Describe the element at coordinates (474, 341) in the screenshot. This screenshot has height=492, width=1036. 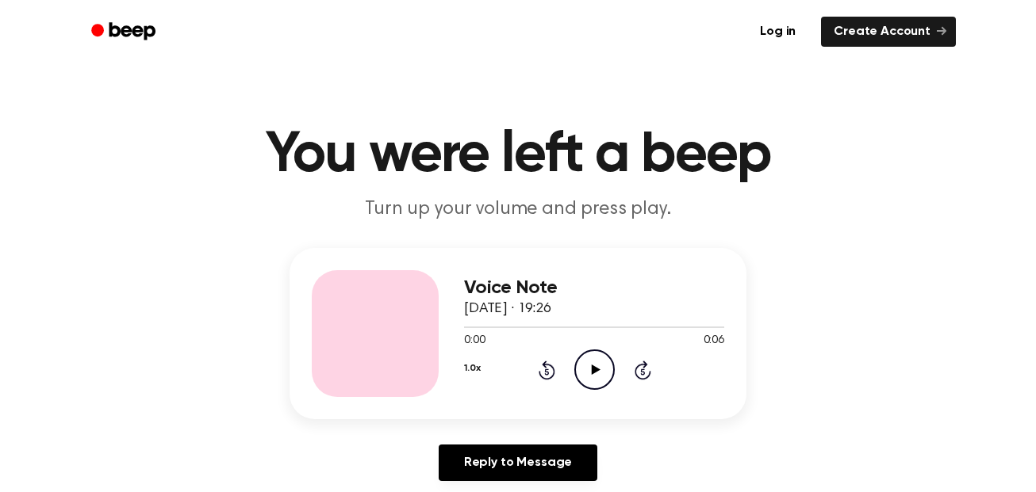
I see `span: 0:00` at that location.